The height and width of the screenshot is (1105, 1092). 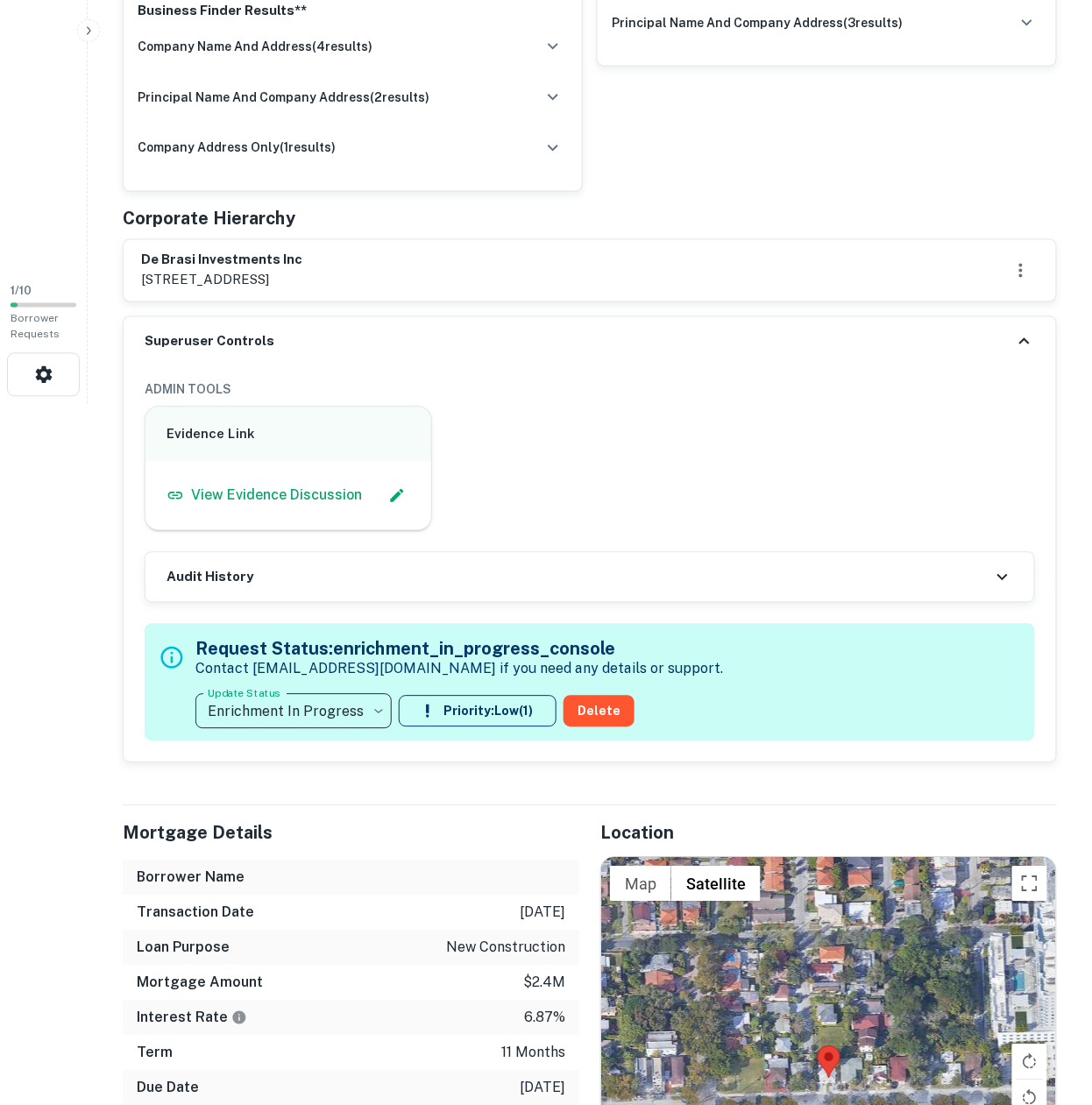 I want to click on p: 6.87%, so click(x=544, y=1019).